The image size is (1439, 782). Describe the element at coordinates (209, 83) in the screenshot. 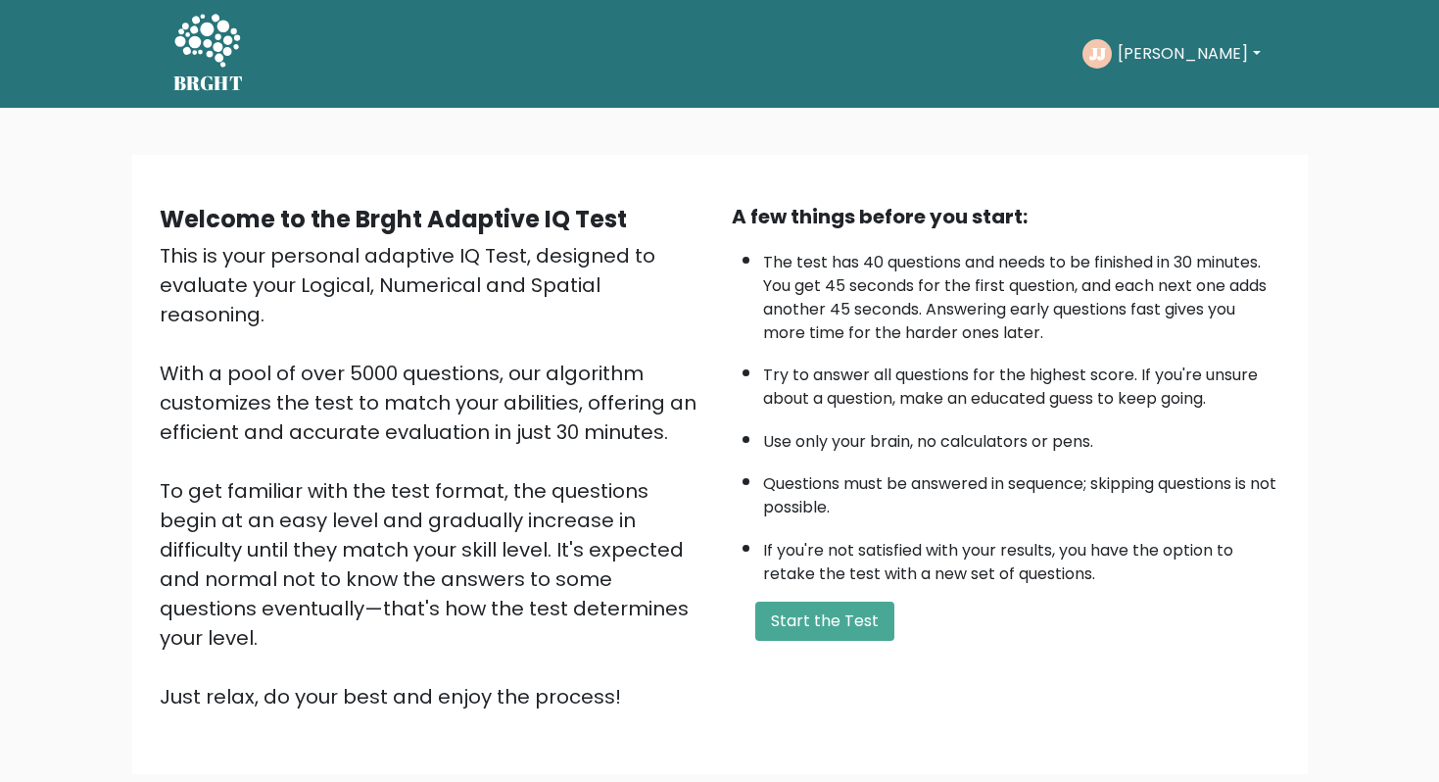

I see `h5: BRGHT` at that location.